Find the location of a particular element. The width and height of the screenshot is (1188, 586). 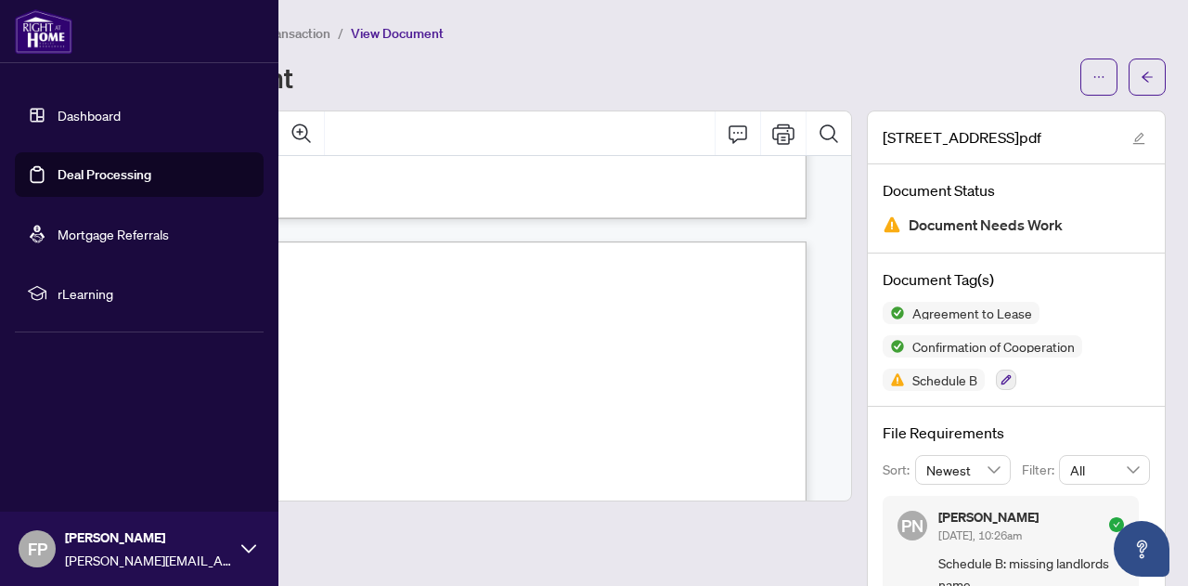

img: logo is located at coordinates (44, 32).